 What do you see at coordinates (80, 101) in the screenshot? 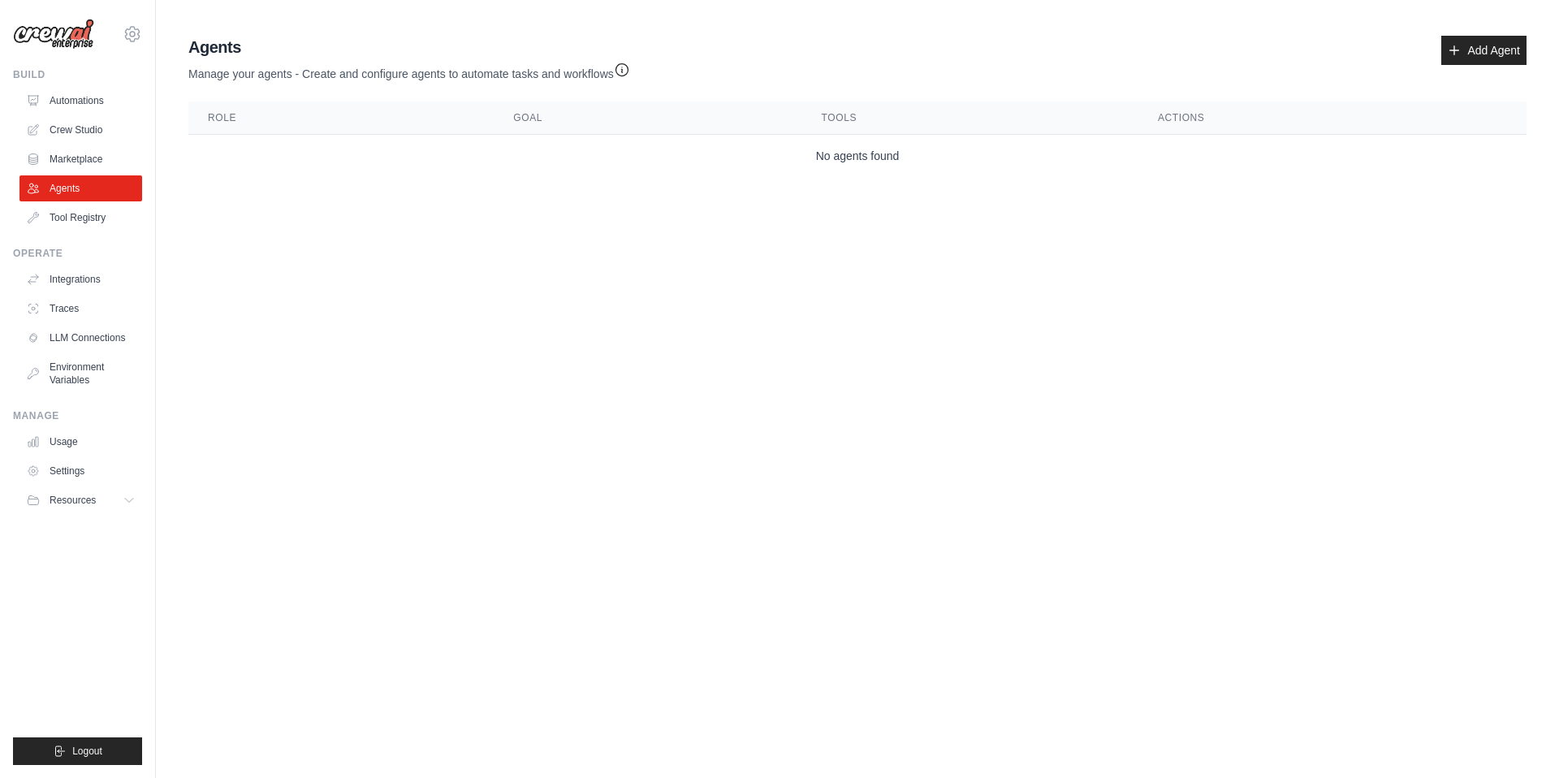
I see `a: Automations` at bounding box center [80, 101].